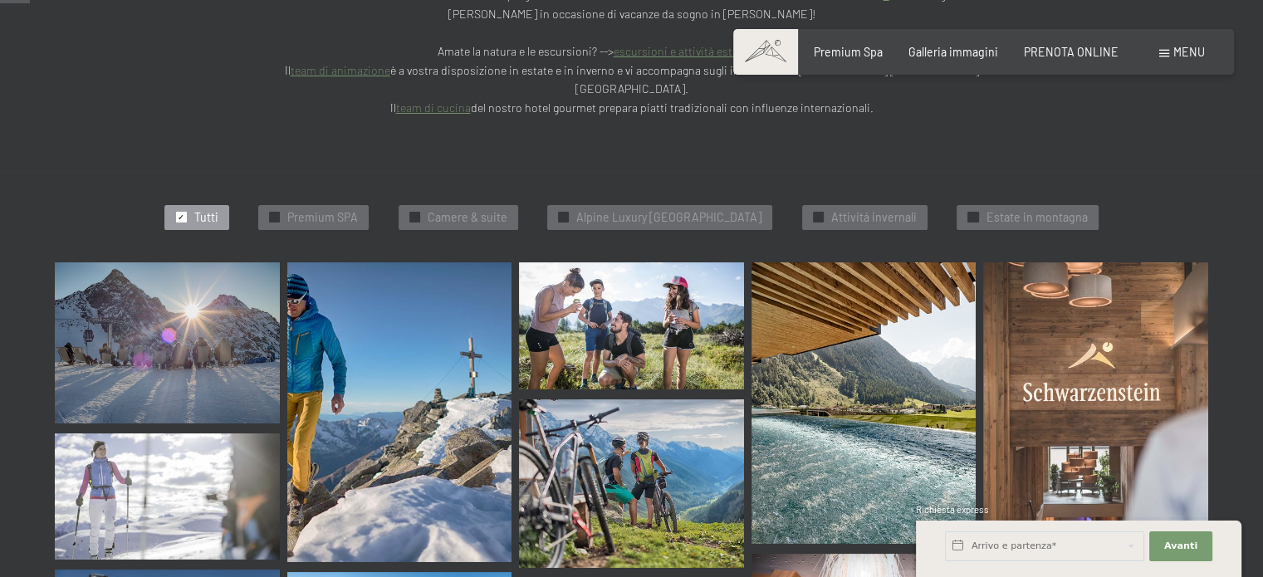 This screenshot has height=577, width=1263. I want to click on button: Avanti, so click(1181, 547).